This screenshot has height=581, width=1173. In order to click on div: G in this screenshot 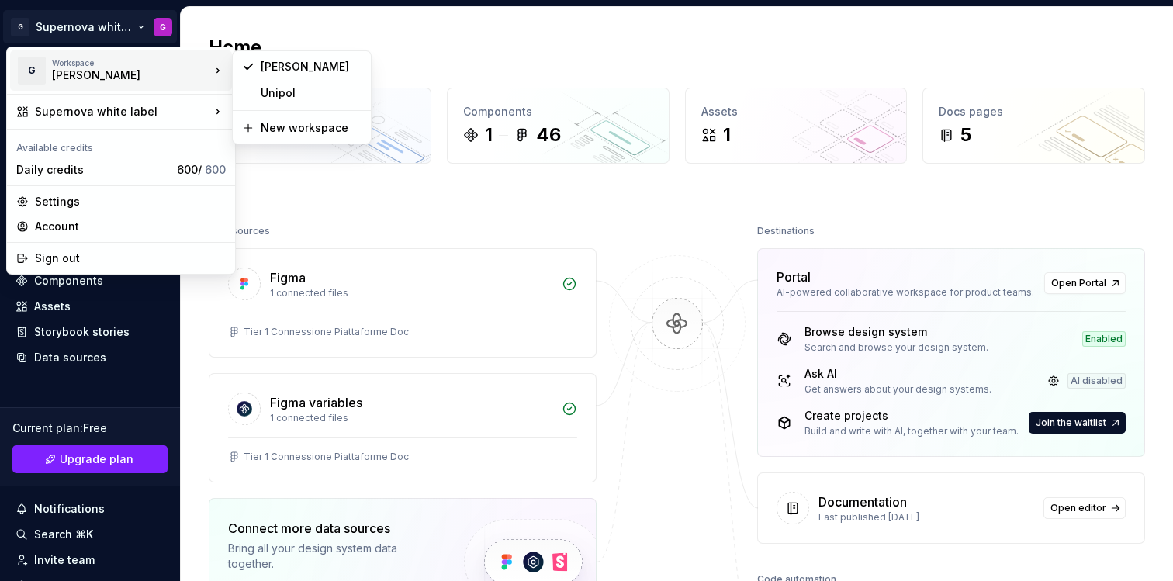, I will do `click(32, 71)`.